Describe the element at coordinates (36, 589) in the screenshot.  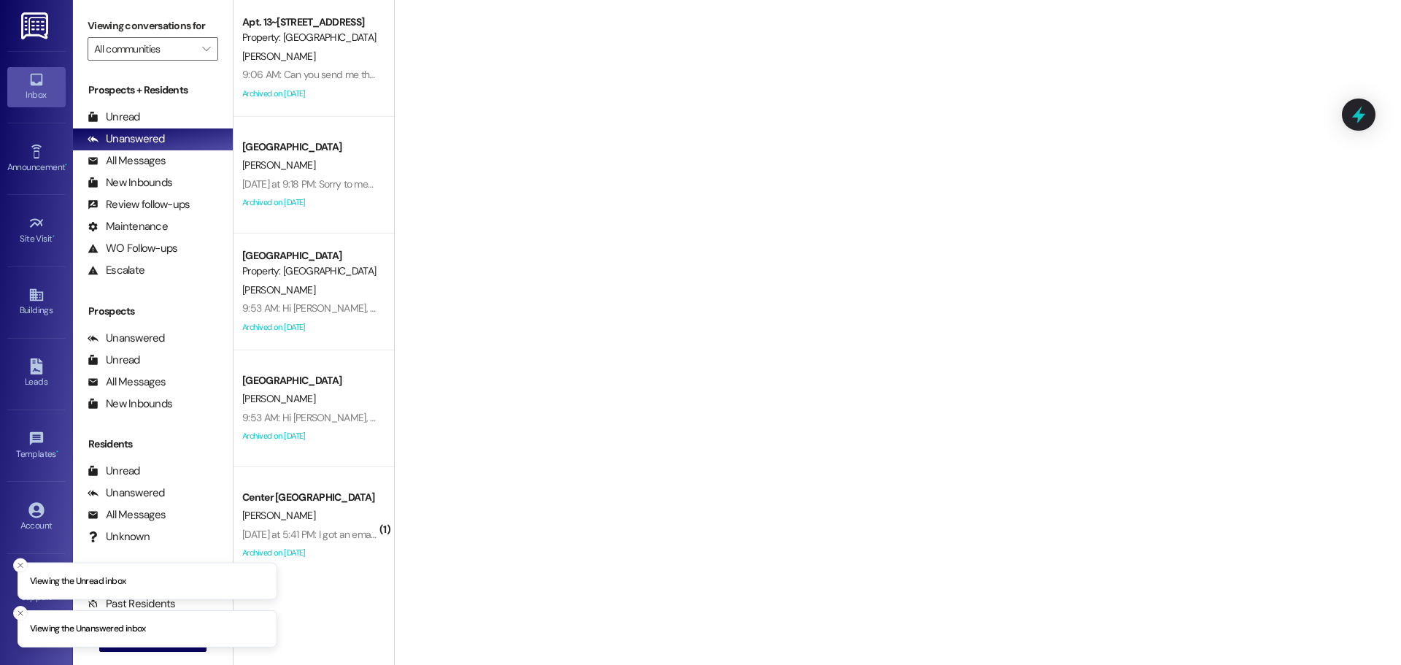
I see `a: Support` at that location.